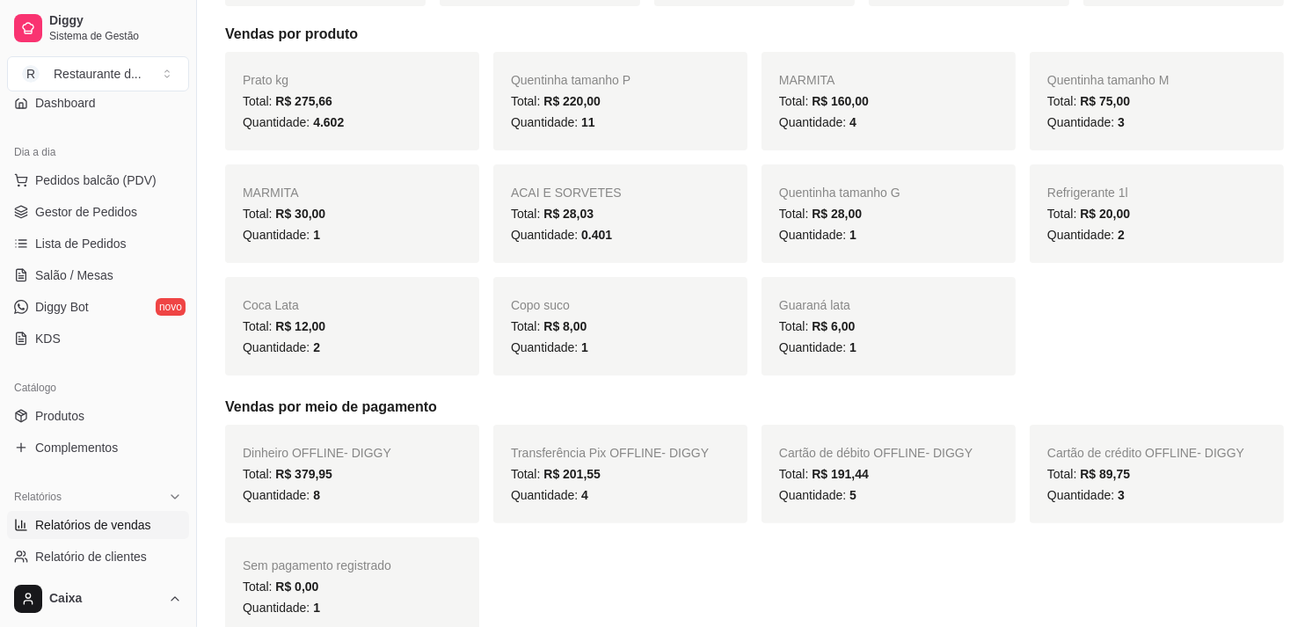 The width and height of the screenshot is (1312, 627). I want to click on a: Salão / Mesas, so click(98, 275).